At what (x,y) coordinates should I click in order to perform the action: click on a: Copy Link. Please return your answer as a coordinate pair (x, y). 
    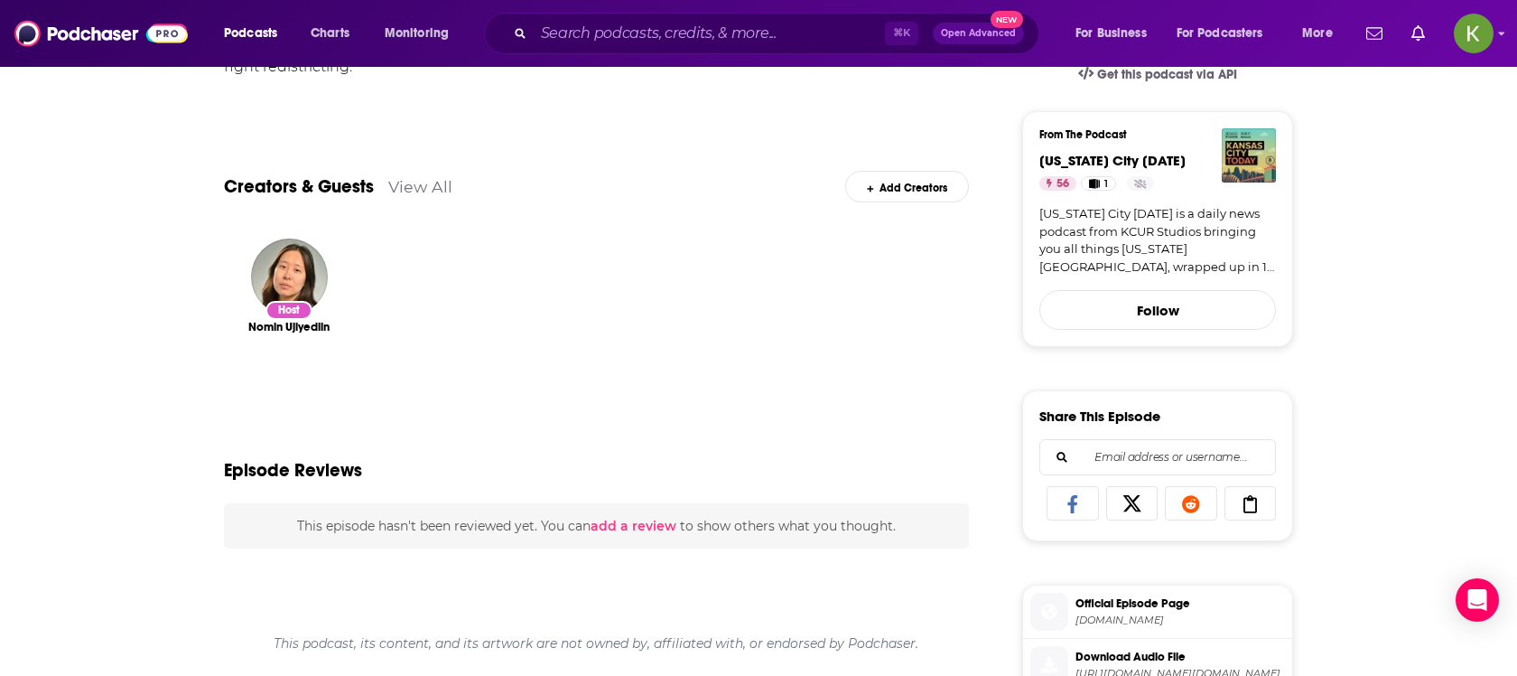
    Looking at the image, I should click on (1251, 503).